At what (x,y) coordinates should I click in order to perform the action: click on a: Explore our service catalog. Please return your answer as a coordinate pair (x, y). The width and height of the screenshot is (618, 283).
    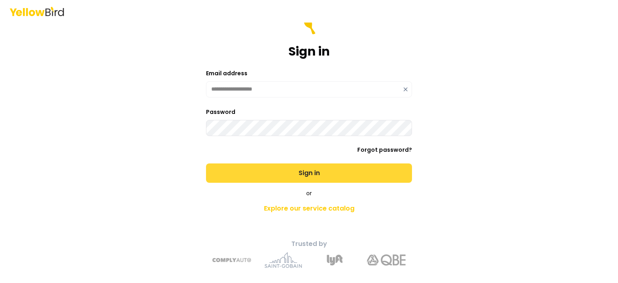
    Looking at the image, I should click on (309, 209).